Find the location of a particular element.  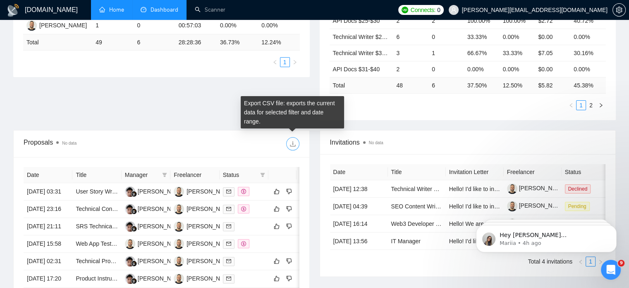

span: No data is located at coordinates (69, 143).